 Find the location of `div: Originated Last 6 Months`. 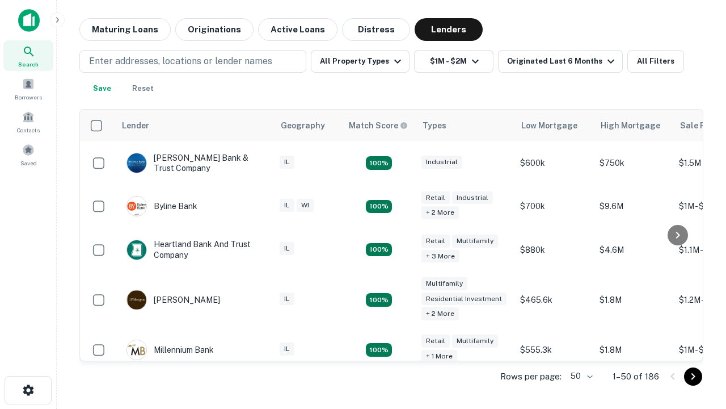

div: Originated Last 6 Months is located at coordinates (562, 61).